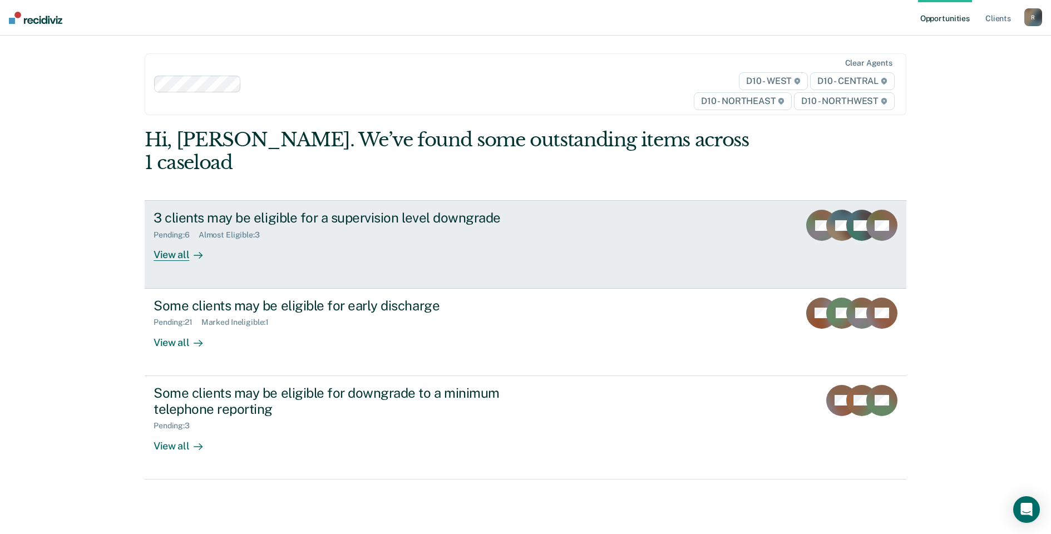 The image size is (1051, 534). I want to click on div: R, so click(1034, 17).